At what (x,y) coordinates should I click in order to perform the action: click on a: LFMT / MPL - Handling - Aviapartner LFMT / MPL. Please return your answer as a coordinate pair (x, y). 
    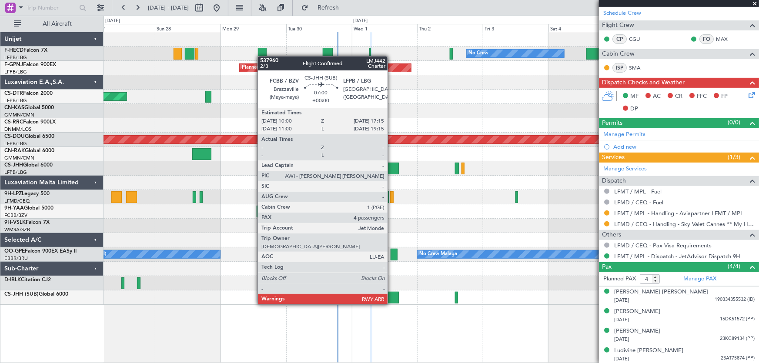
    Looking at the image, I should click on (678, 213).